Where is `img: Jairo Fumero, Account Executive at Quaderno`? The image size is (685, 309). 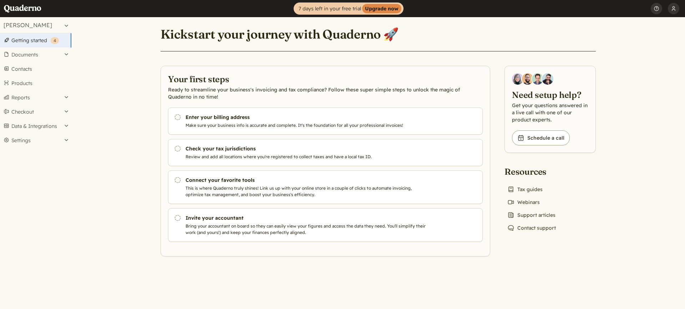 img: Jairo Fumero, Account Executive at Quaderno is located at coordinates (528, 79).